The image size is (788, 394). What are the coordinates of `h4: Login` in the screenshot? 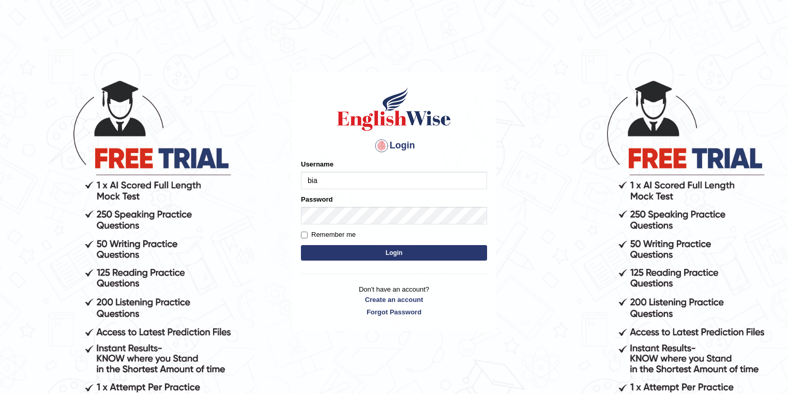 It's located at (394, 146).